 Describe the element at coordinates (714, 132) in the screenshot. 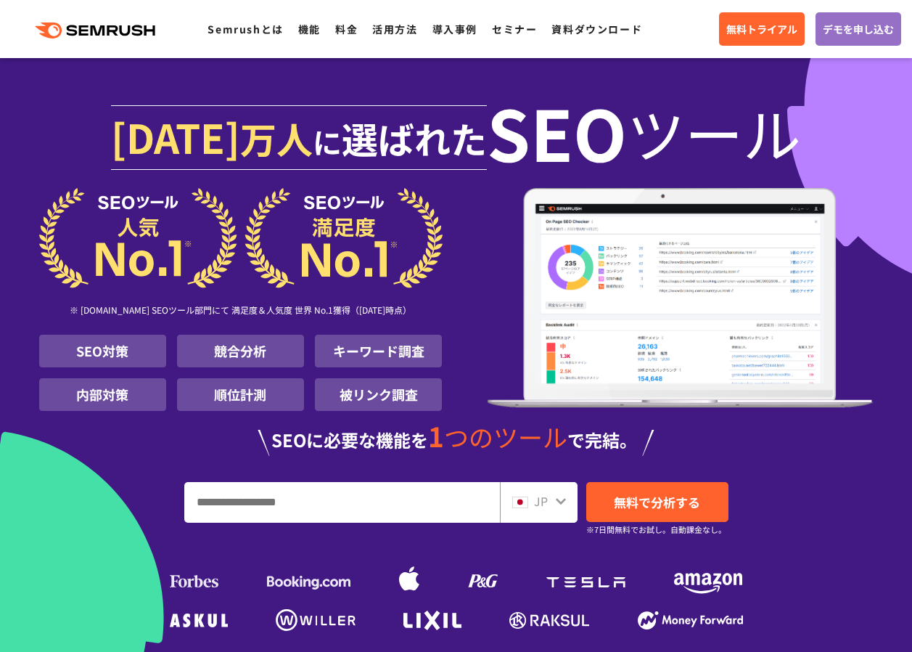

I see `span: ツール` at that location.